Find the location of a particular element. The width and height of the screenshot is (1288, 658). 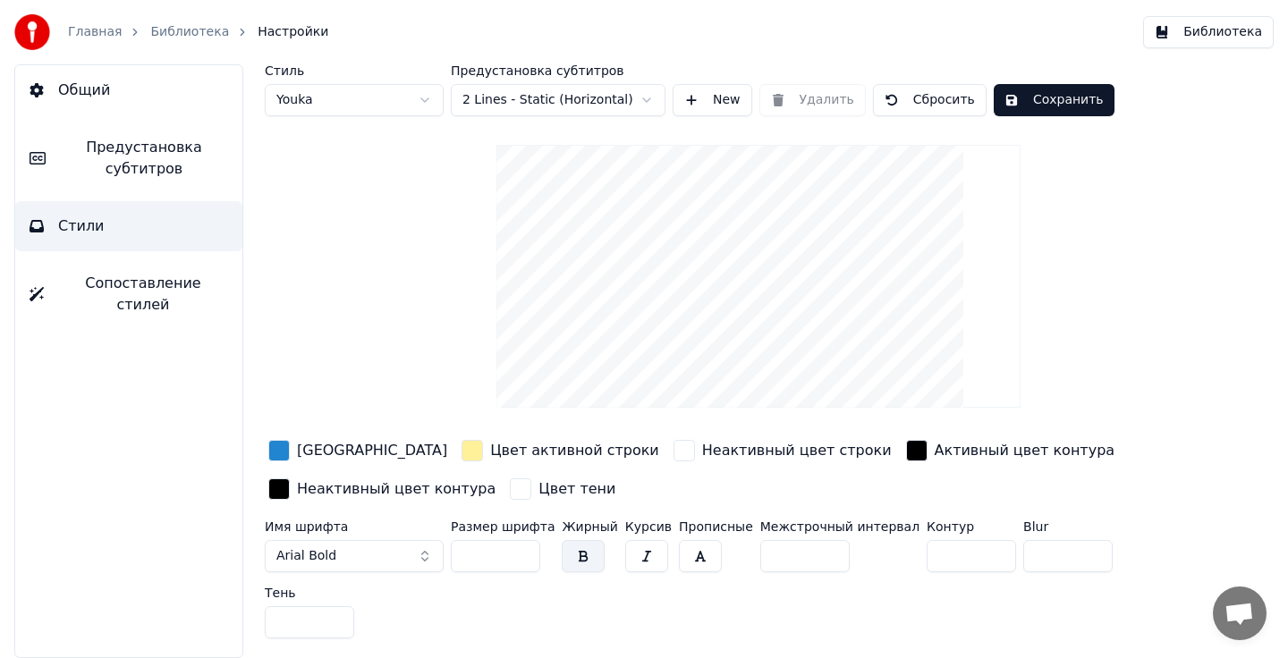

label: Прописные is located at coordinates (716, 527).